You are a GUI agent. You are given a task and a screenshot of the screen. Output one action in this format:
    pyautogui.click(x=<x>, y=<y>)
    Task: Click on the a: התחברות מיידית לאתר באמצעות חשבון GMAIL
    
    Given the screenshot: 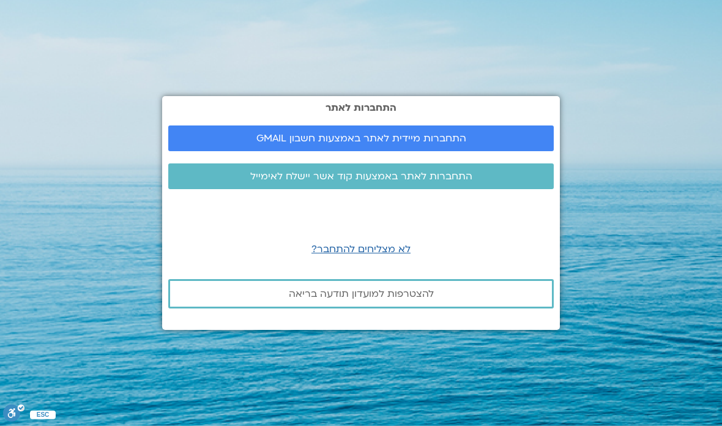 What is the action you would take?
    pyautogui.click(x=361, y=138)
    